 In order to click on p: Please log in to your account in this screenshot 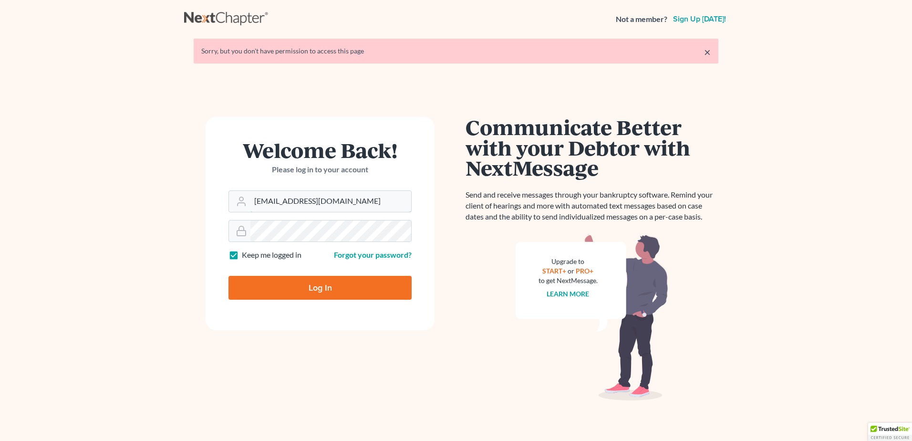, I will do `click(320, 169)`.